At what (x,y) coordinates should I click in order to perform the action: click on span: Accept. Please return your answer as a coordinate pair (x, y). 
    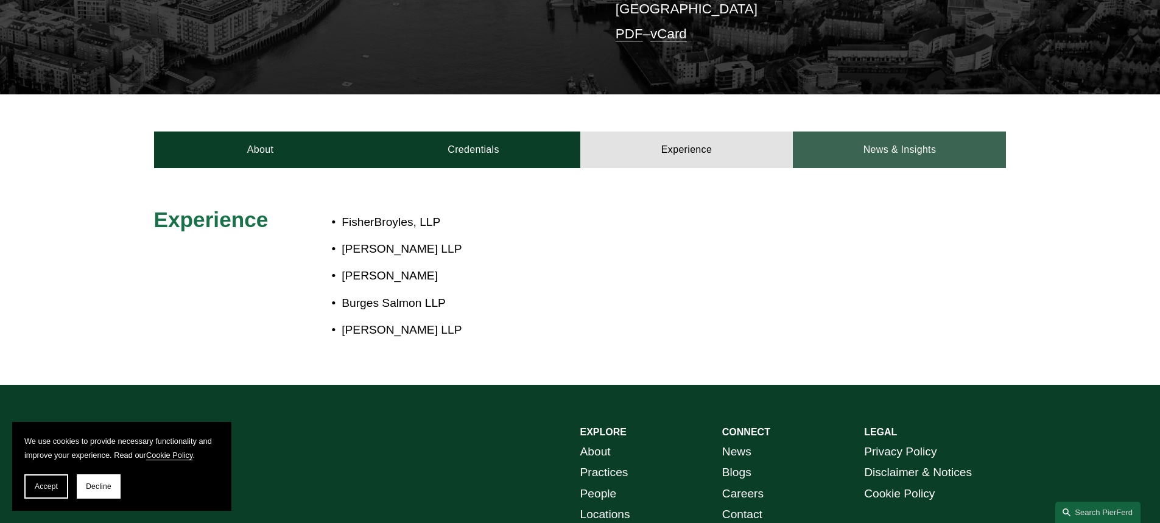
    Looking at the image, I should click on (46, 487).